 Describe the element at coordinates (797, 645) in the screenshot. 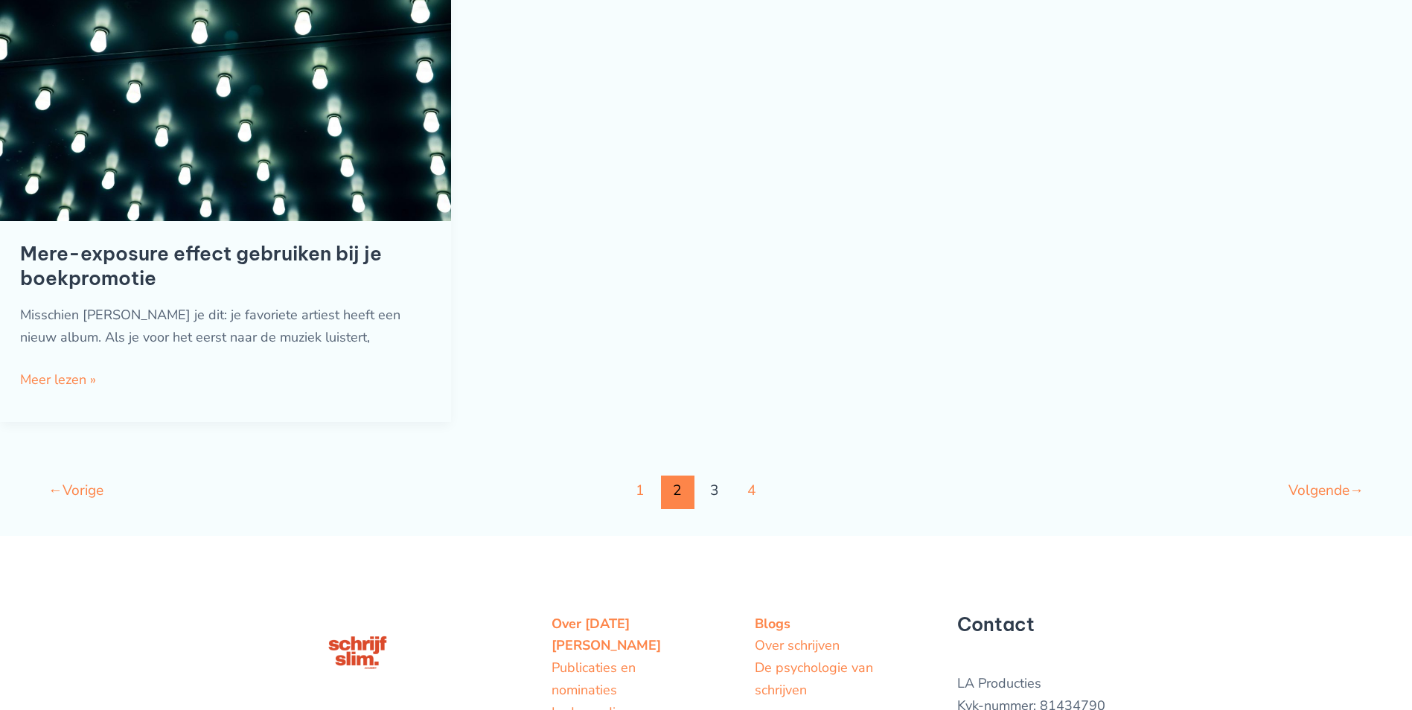

I see `a: Over schrijven` at that location.